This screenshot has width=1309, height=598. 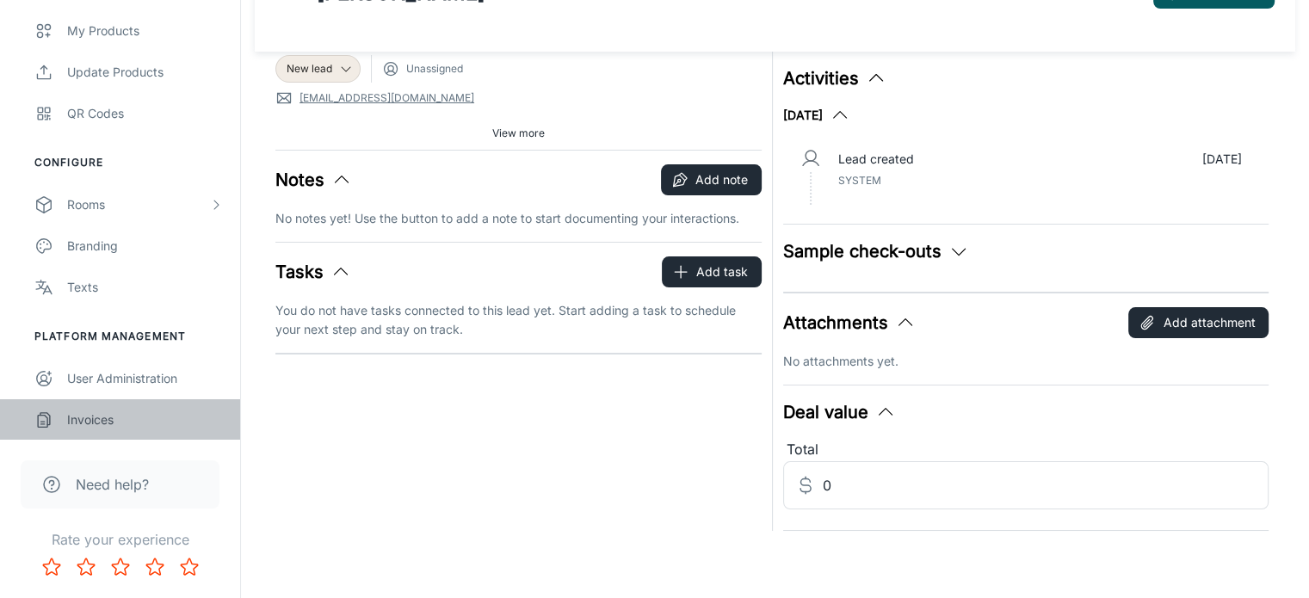 I want to click on p: Rate your experience, so click(x=120, y=539).